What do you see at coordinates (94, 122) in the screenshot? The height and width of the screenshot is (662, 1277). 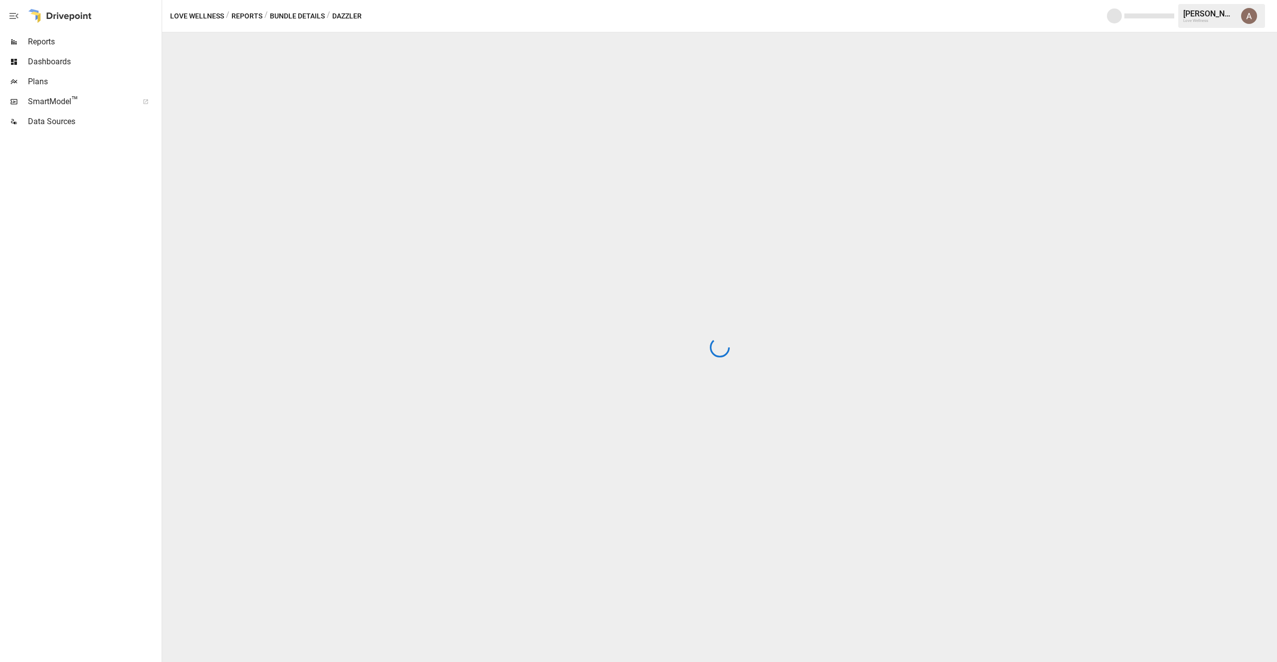 I see `span: Data Sources` at bounding box center [94, 122].